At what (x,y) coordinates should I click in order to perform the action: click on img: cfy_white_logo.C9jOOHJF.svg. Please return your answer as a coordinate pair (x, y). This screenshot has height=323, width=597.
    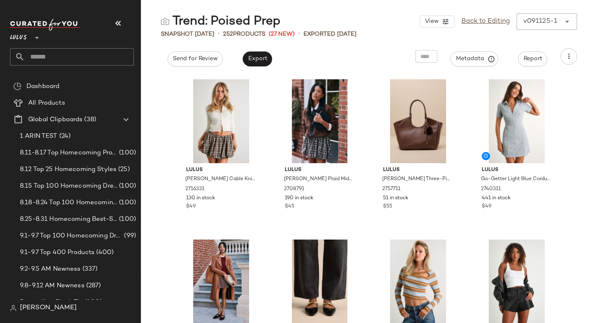
    Looking at the image, I should click on (45, 25).